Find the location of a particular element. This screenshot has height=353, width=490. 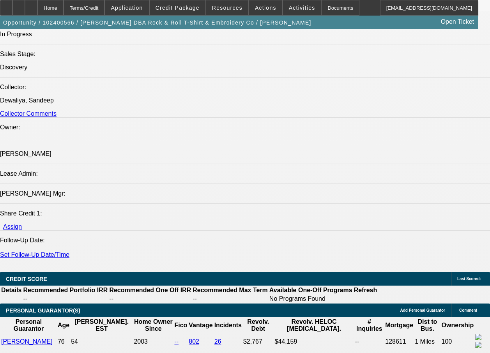

span: Actions is located at coordinates (265, 8).